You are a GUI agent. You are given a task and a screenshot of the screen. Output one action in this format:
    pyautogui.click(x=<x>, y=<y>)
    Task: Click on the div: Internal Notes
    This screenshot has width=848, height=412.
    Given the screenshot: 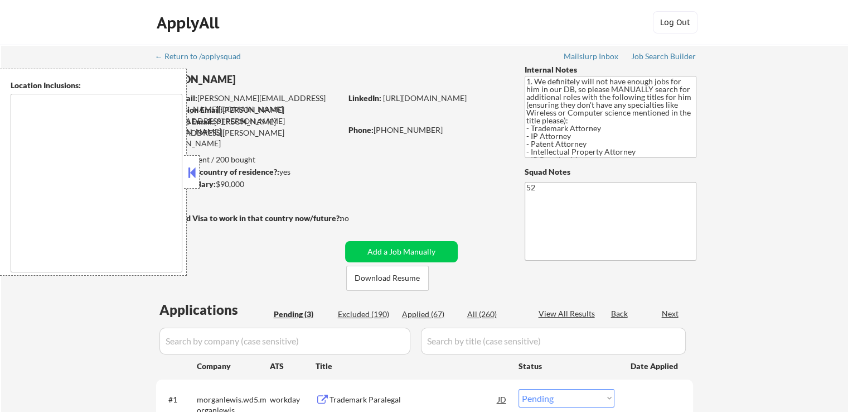 What is the action you would take?
    pyautogui.click(x=611, y=70)
    